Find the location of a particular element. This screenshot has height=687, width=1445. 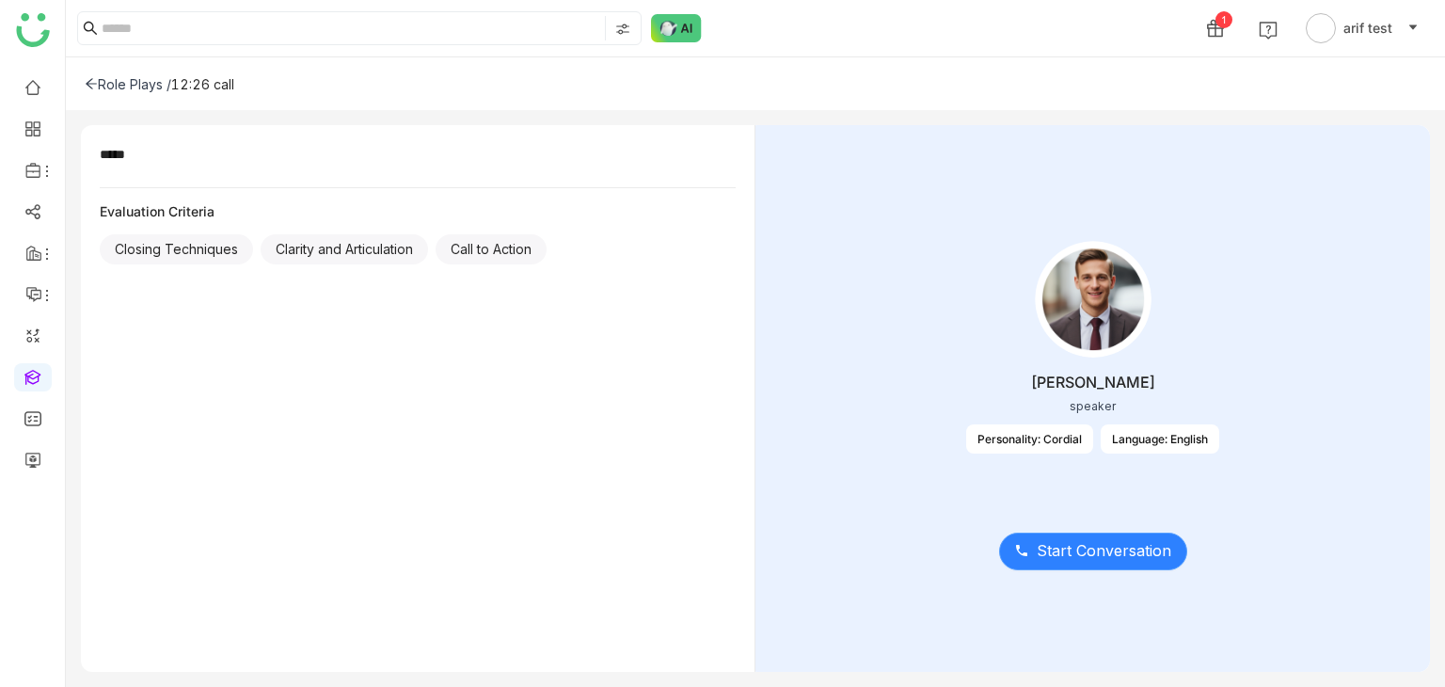

div: Evaluation Criteria is located at coordinates (418, 211).